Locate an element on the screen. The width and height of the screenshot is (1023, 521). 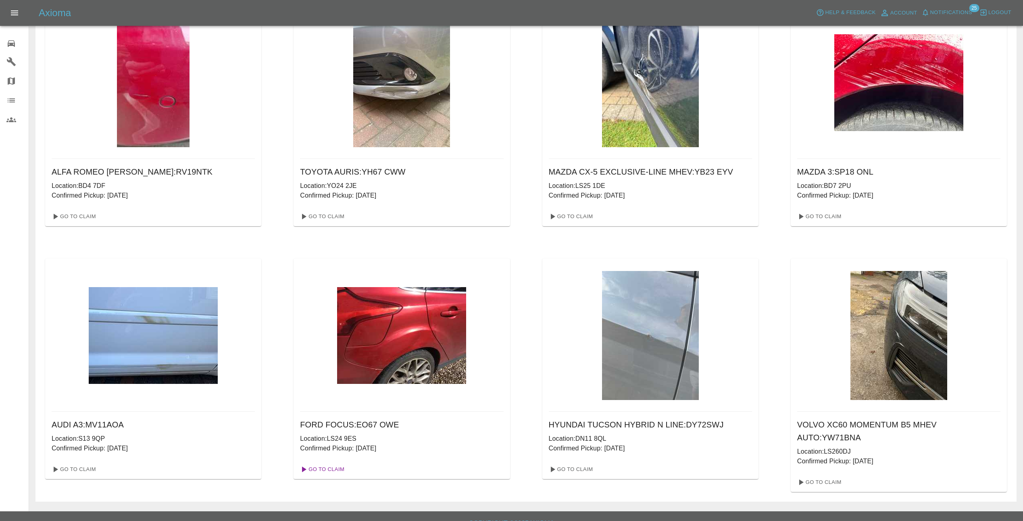
span: 25 is located at coordinates (974, 8).